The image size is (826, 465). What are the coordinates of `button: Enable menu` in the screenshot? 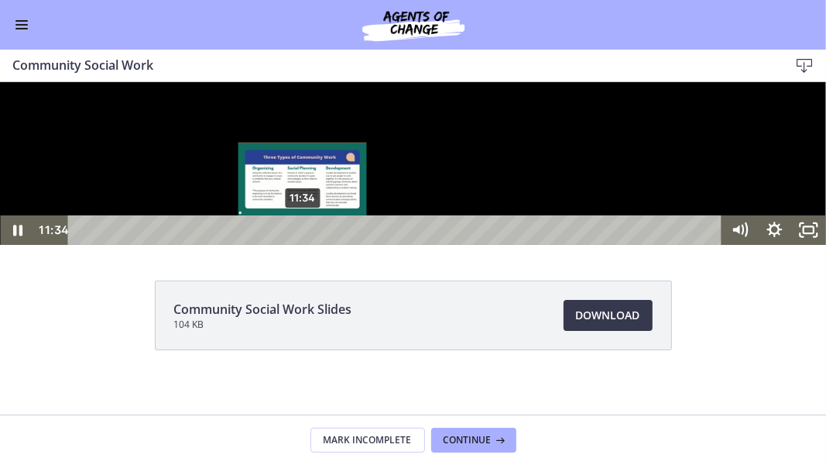 It's located at (22, 25).